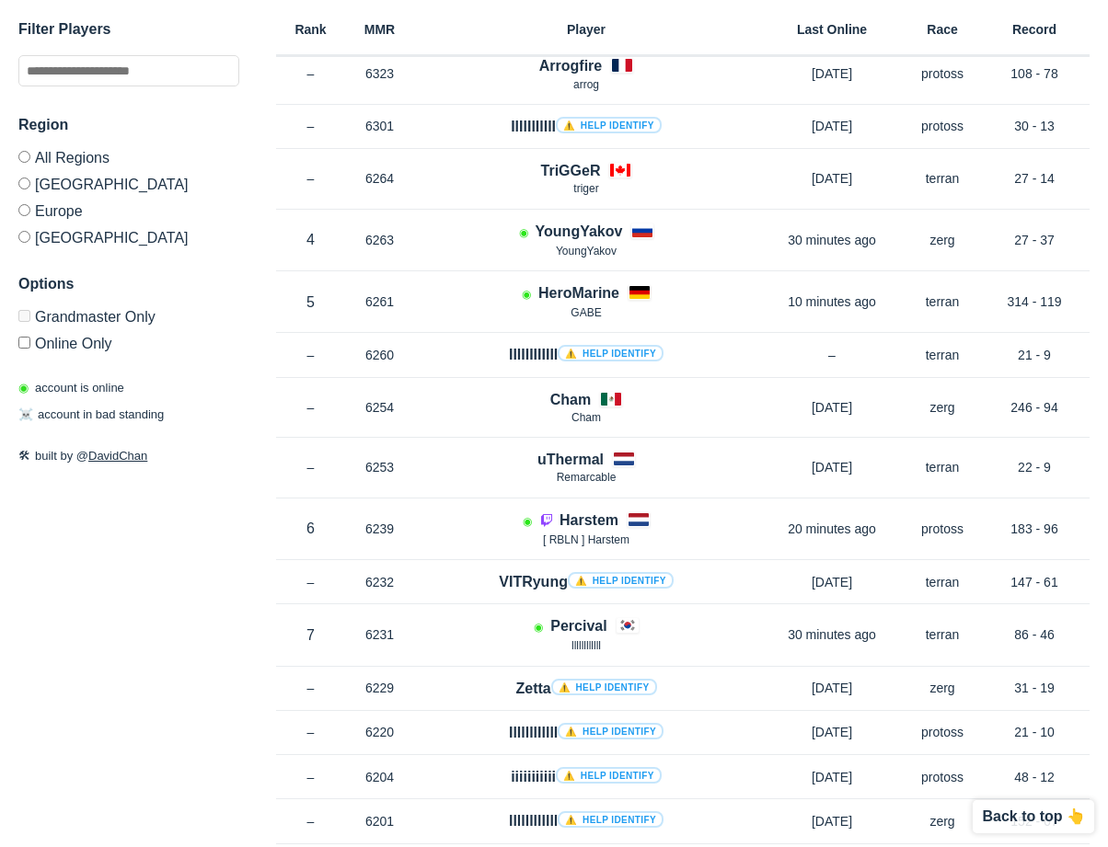  Describe the element at coordinates (118, 455) in the screenshot. I see `a: DavidChan` at that location.